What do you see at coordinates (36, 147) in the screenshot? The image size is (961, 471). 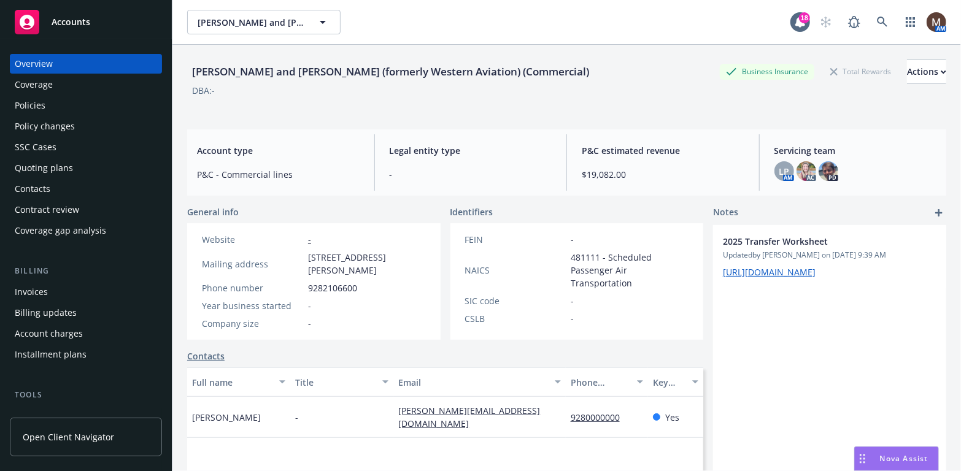 I see `div: SSC Cases` at bounding box center [36, 147].